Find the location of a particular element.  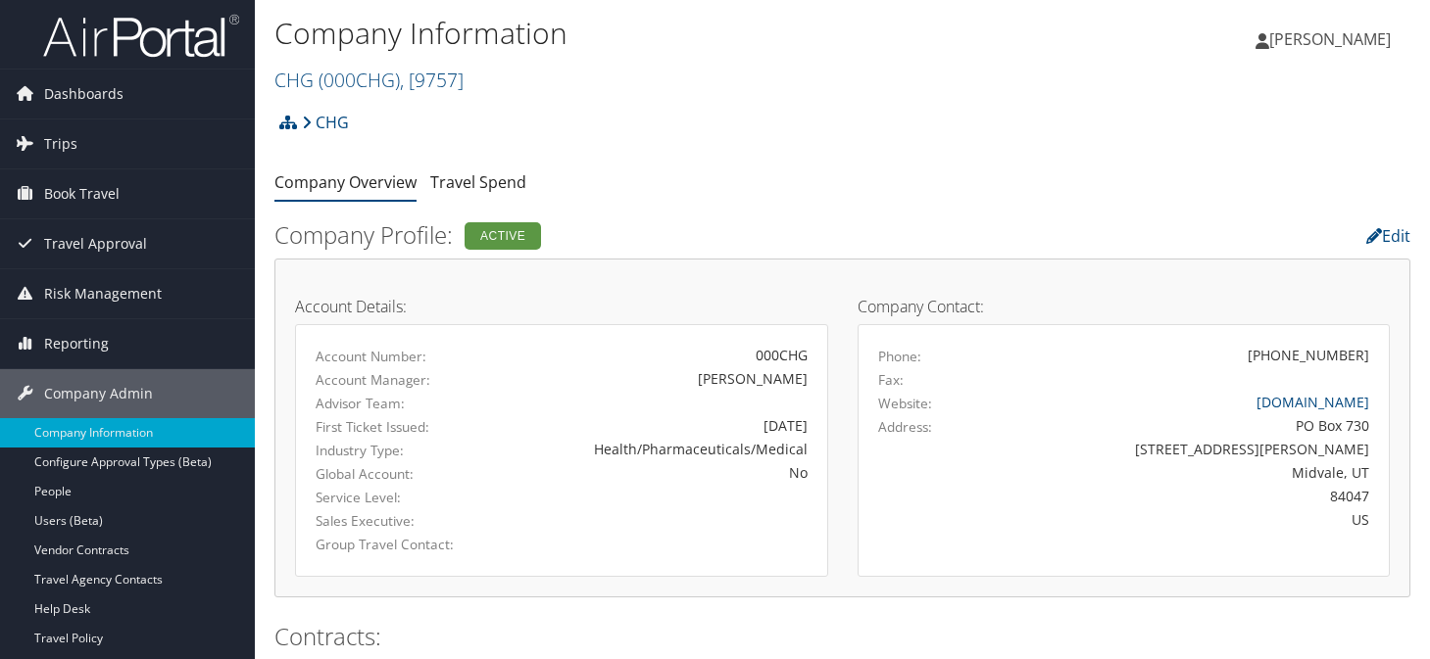

span: Risk Management is located at coordinates (103, 294).